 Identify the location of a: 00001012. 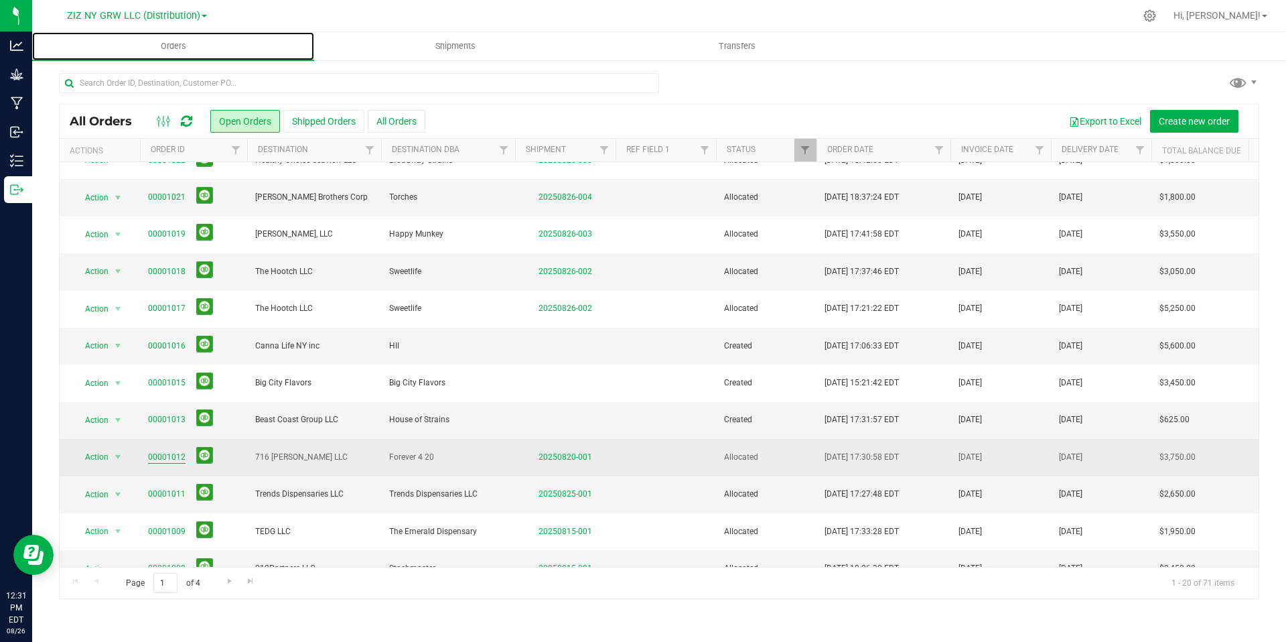
(167, 457).